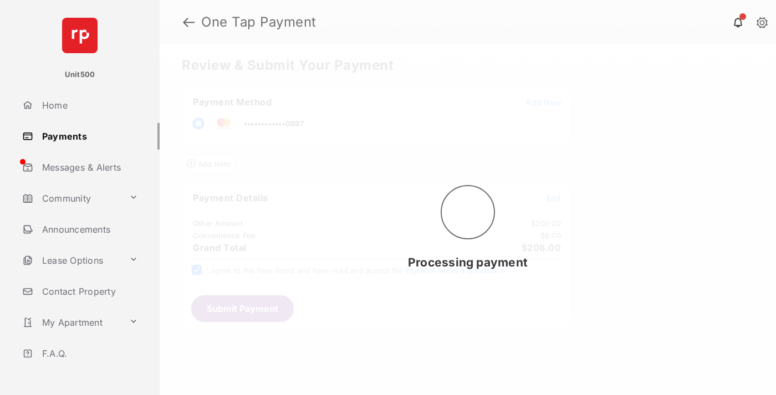 The image size is (776, 395). What do you see at coordinates (89, 230) in the screenshot?
I see `a: Announcements` at bounding box center [89, 230].